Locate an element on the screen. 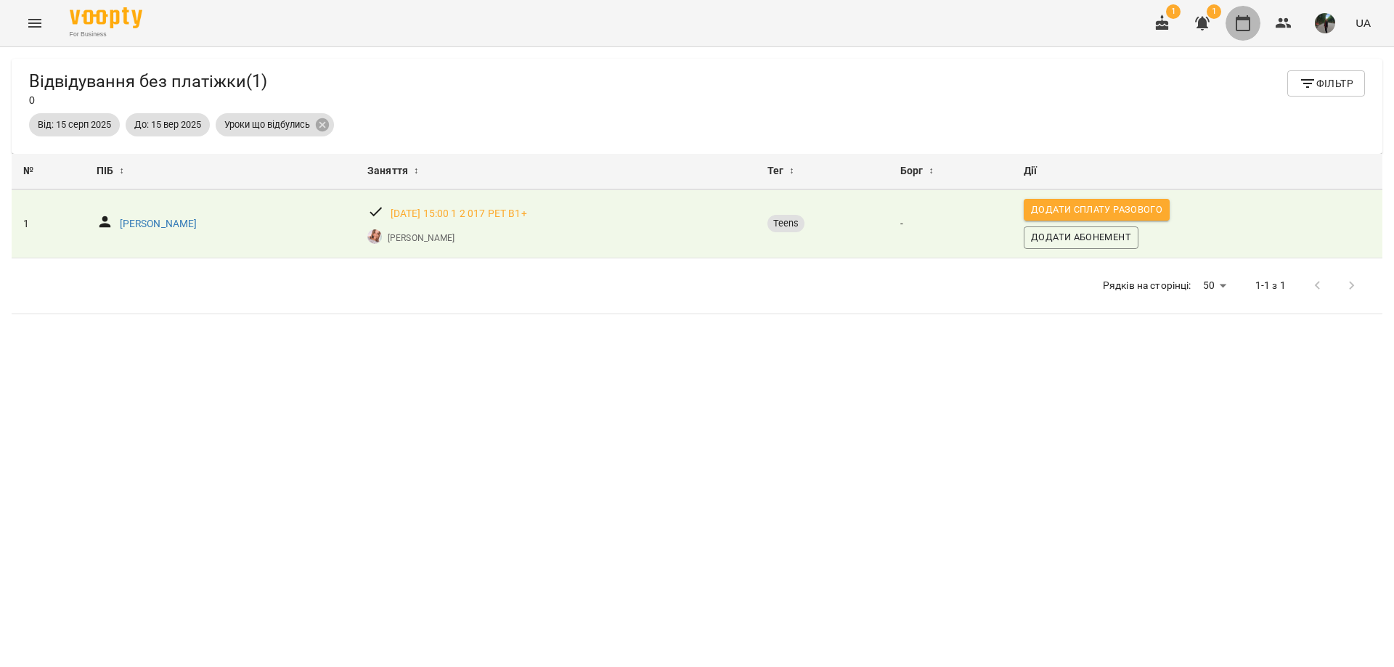 The image size is (1394, 667). button: Menu is located at coordinates (35, 23).